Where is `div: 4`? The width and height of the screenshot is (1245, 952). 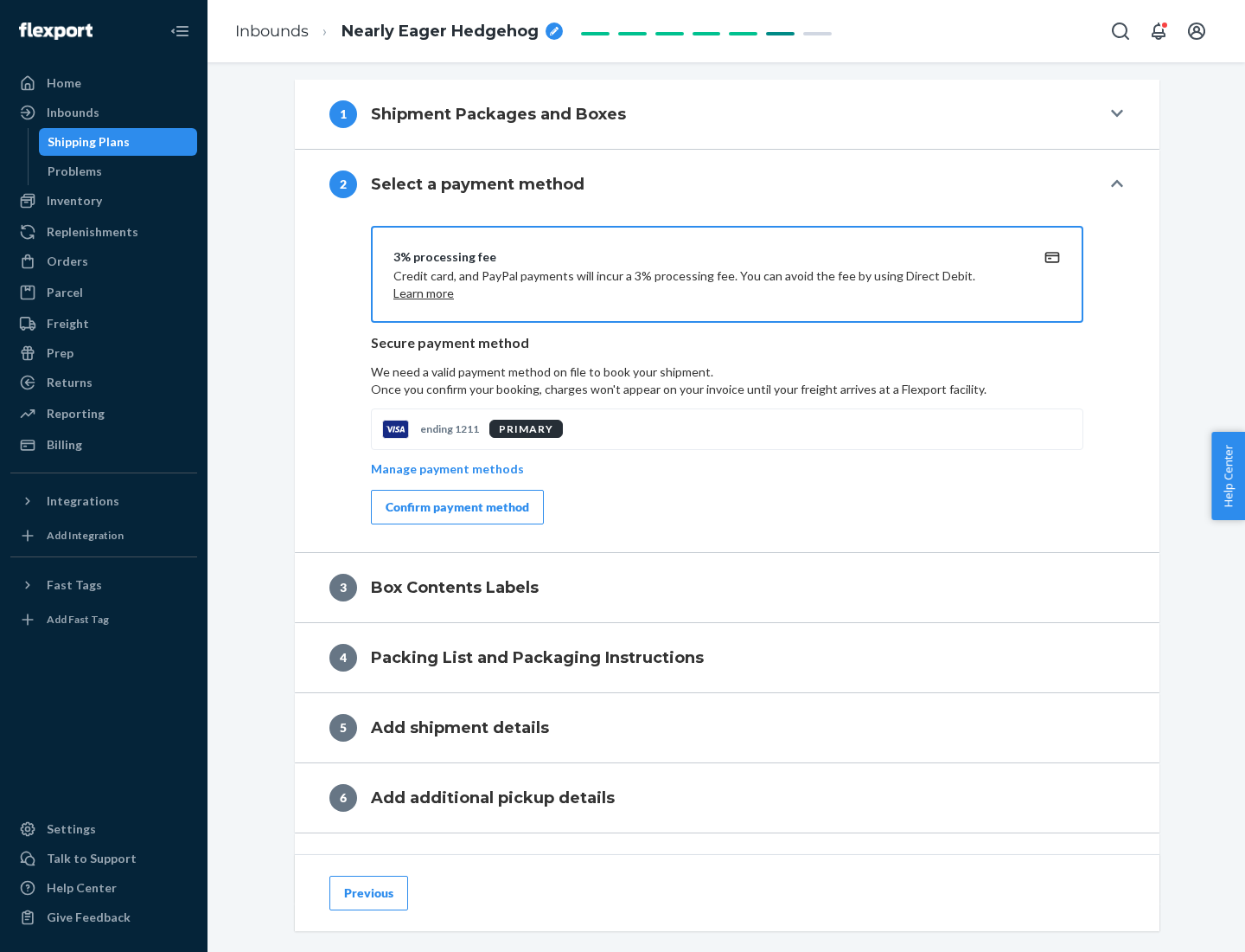
div: 4 is located at coordinates (343, 658).